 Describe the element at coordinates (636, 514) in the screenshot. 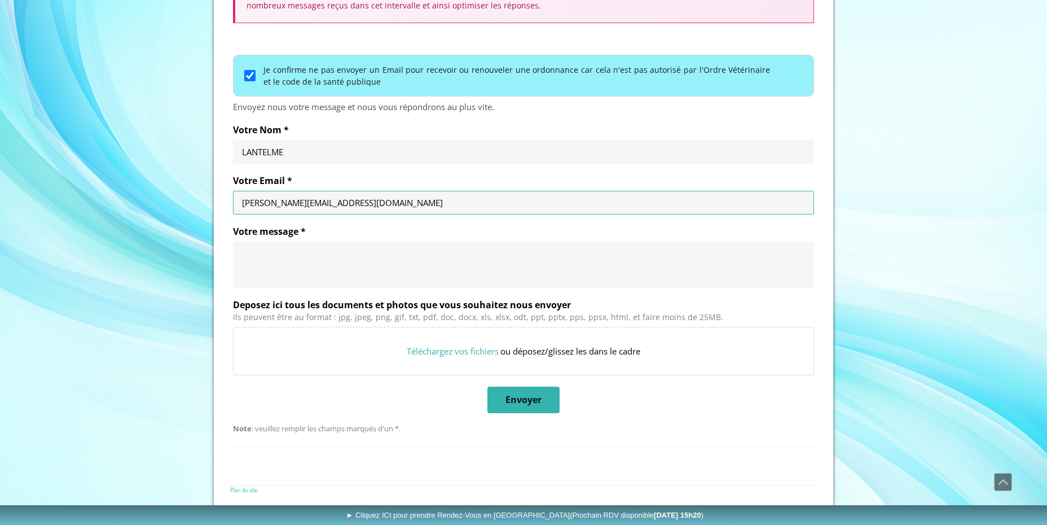

I see `span: (Prochain RDV disponible )` at that location.